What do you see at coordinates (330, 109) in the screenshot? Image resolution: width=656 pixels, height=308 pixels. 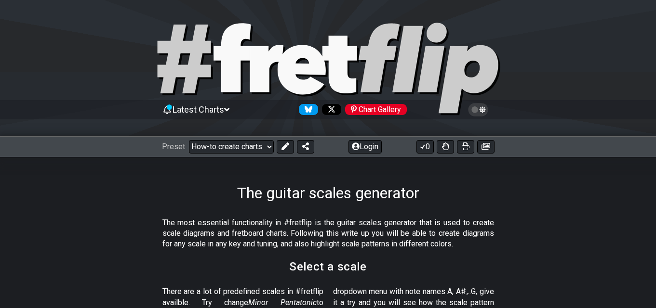 I see `a: Follow #fretflip at X` at bounding box center [330, 109].